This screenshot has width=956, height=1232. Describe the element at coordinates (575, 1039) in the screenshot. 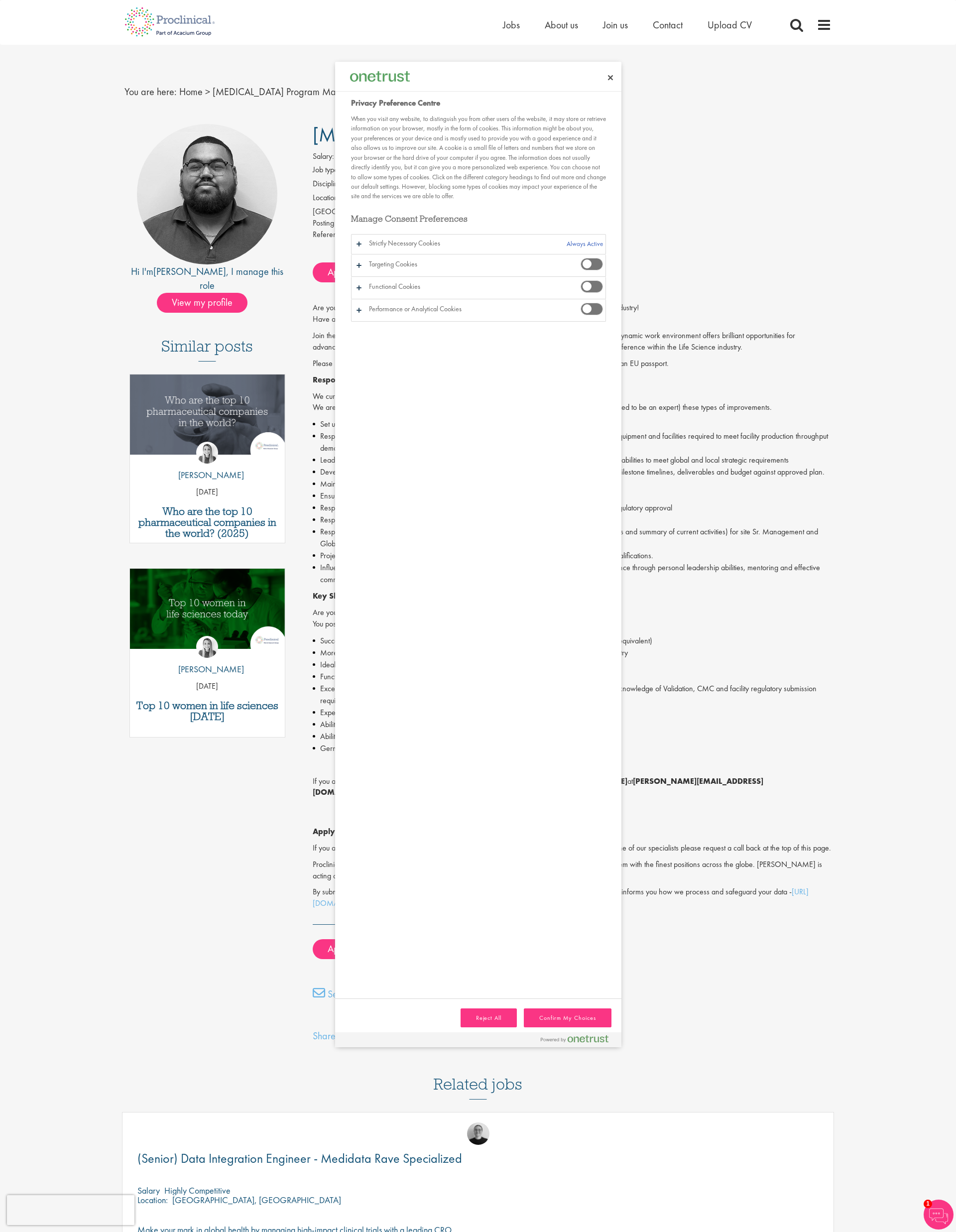

I see `img: Powered by OneTrust Opens in a new Tab` at that location.